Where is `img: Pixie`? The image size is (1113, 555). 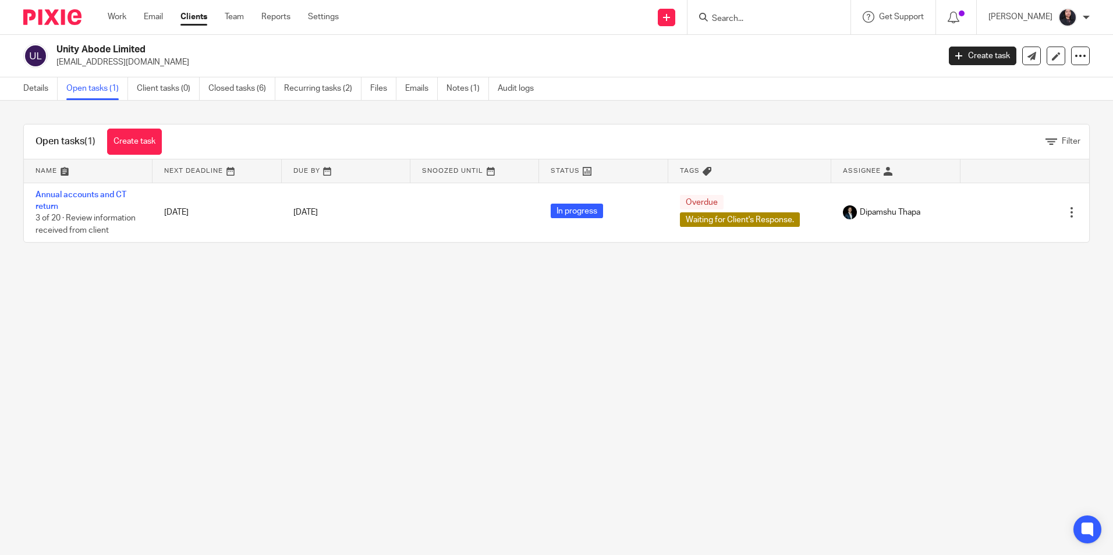 img: Pixie is located at coordinates (52, 17).